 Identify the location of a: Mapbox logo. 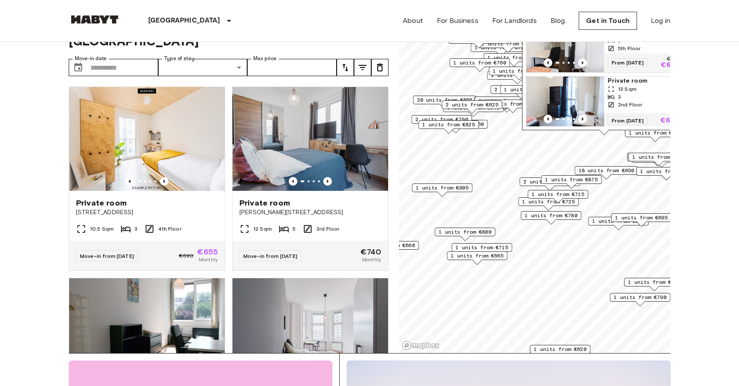
(421, 345).